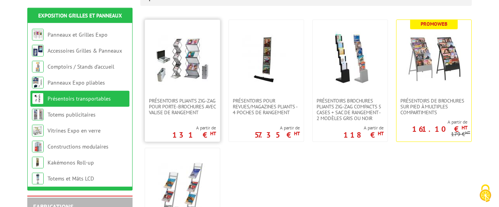 The width and height of the screenshot is (499, 207). What do you see at coordinates (461, 134) in the screenshot?
I see `p: 179 €` at bounding box center [461, 134].